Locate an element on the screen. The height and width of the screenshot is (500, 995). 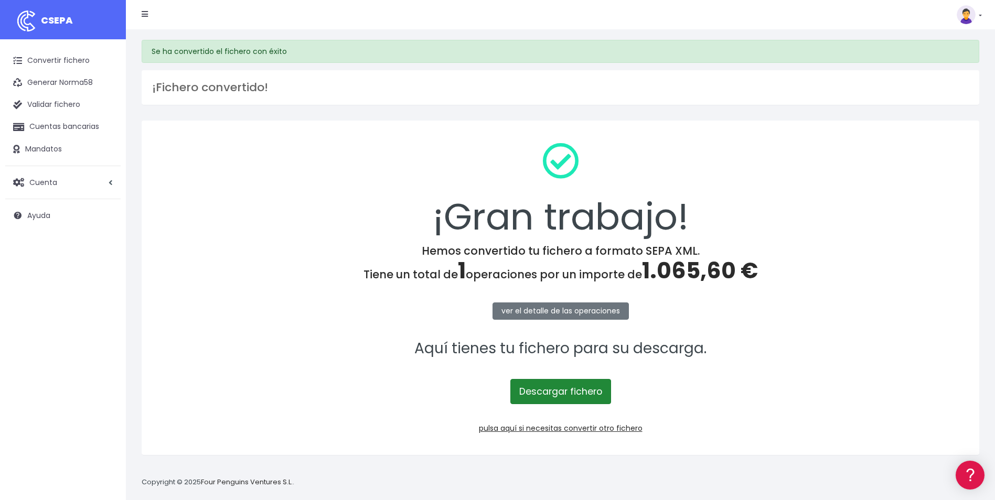
a: Mandatos is located at coordinates (63, 149).